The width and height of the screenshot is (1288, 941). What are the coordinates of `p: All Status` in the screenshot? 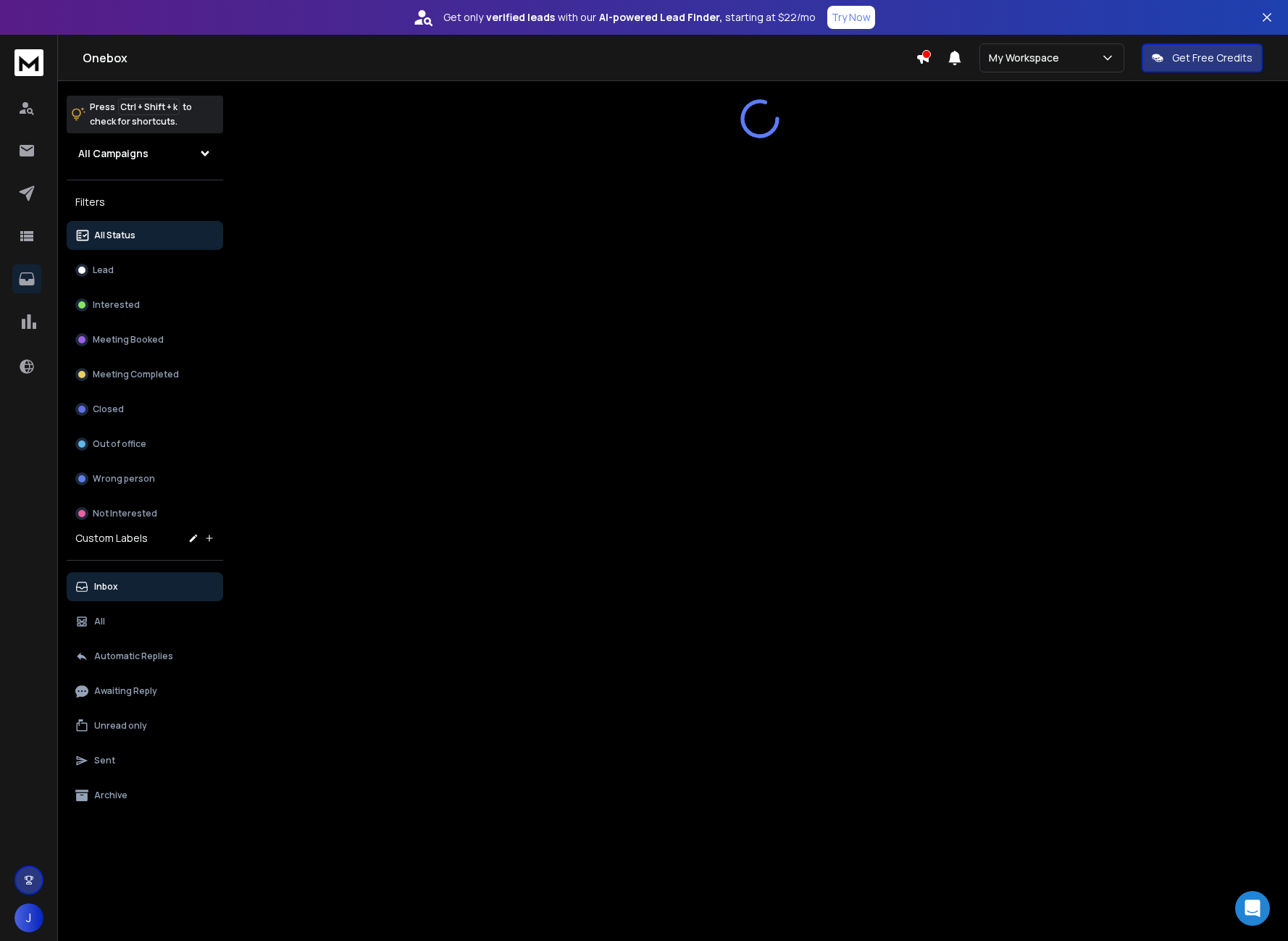 It's located at (114, 236).